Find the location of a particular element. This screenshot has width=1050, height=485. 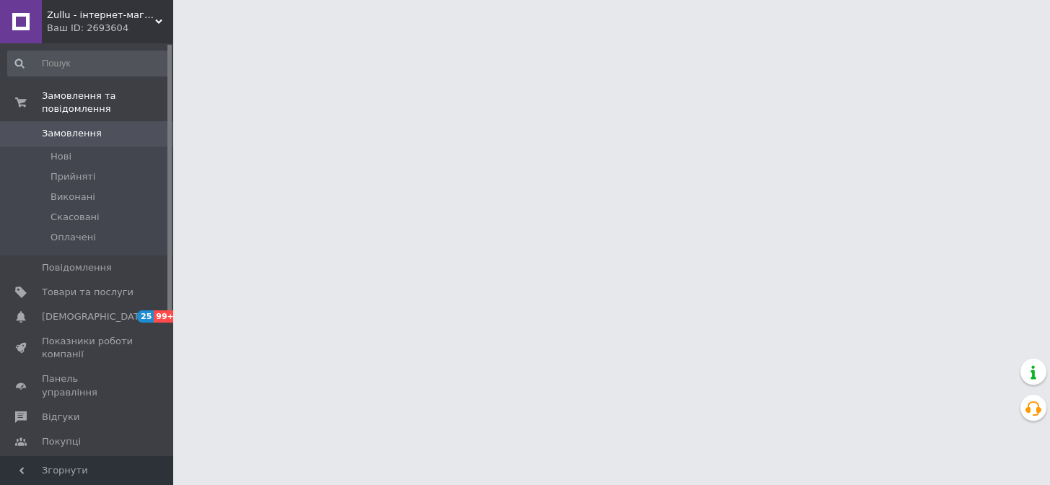

span: Замовлення та повідомлення is located at coordinates (108, 102).